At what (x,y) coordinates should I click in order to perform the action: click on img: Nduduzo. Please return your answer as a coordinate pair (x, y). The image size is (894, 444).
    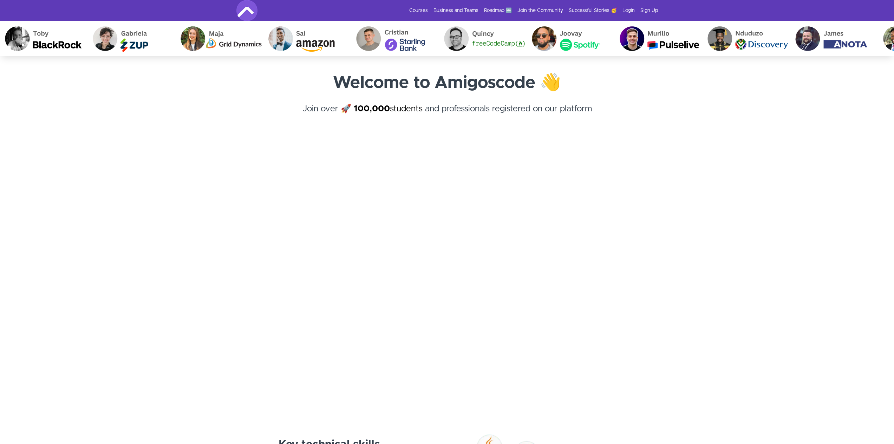
    Looking at the image, I should click on (746, 39).